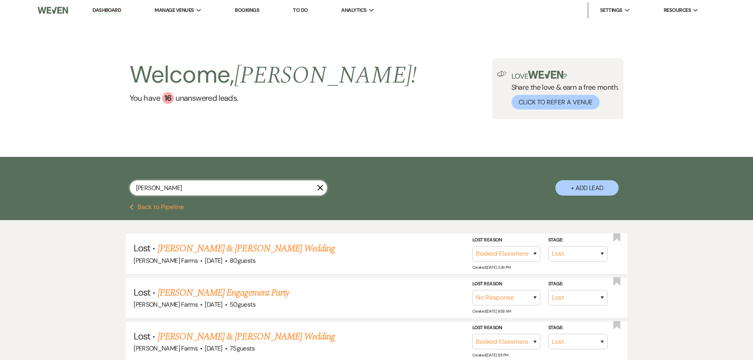  What do you see at coordinates (611, 10) in the screenshot?
I see `span: Settings` at bounding box center [611, 10].